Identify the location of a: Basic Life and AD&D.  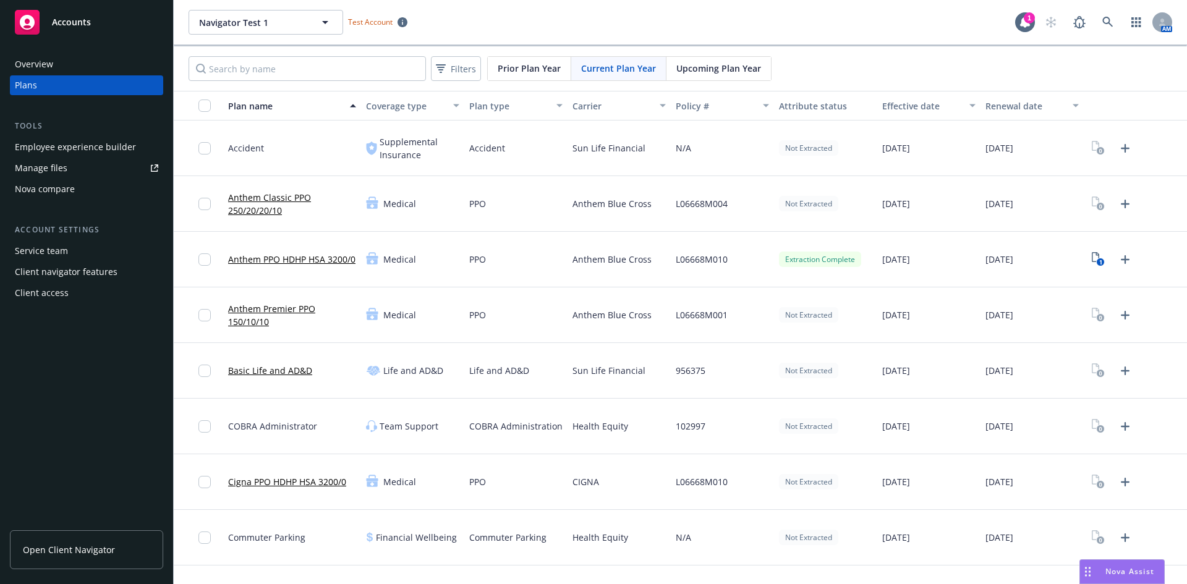
(270, 370).